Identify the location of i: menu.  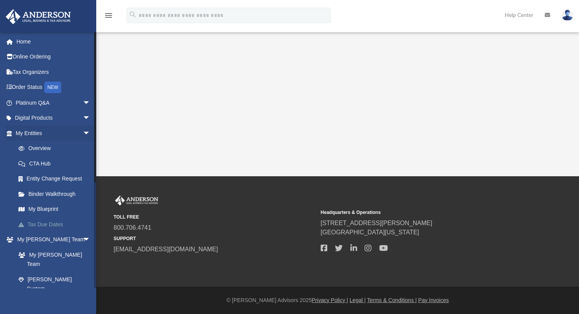
(109, 15).